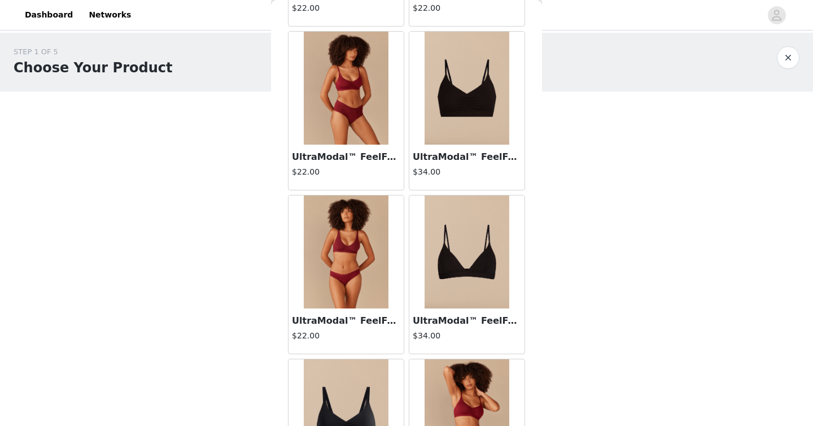 The image size is (813, 426). Describe the element at coordinates (346, 321) in the screenshot. I see `h3: UltraModal™ FeelFree Bikini | Cabernet` at that location.